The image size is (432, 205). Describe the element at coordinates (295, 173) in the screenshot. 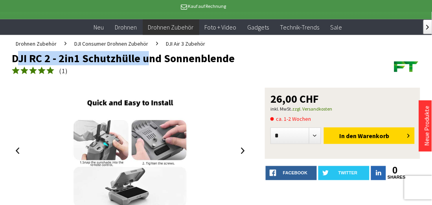

I see `span: facebook` at that location.